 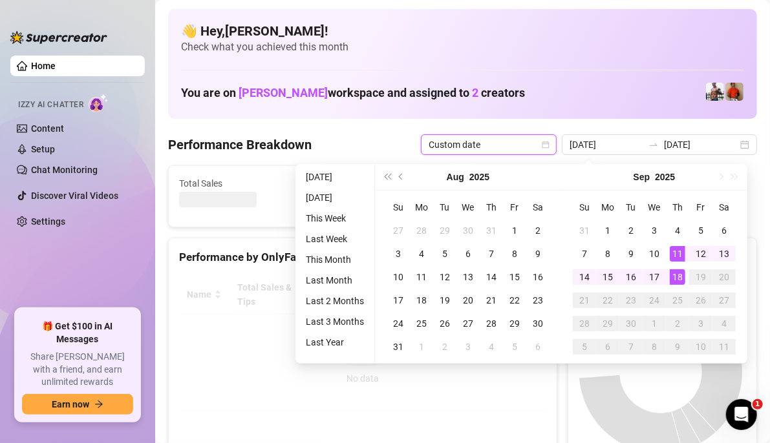 I want to click on li: Last 3 Months, so click(x=335, y=322).